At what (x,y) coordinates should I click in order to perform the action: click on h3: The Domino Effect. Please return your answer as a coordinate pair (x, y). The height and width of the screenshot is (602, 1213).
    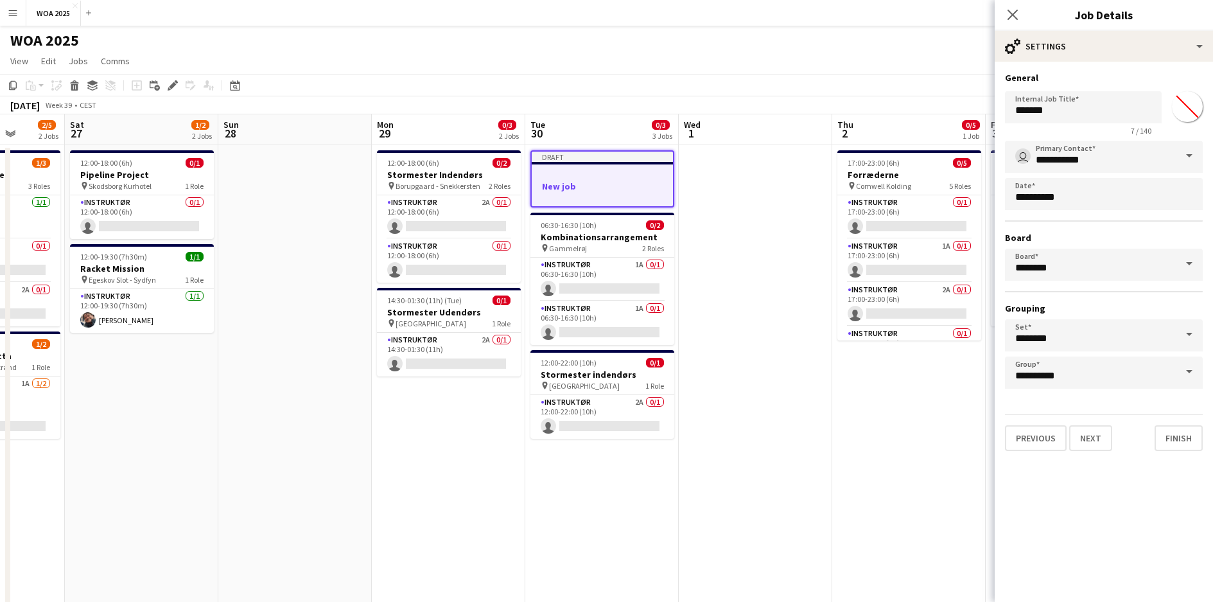
    Looking at the image, I should click on (1063, 175).